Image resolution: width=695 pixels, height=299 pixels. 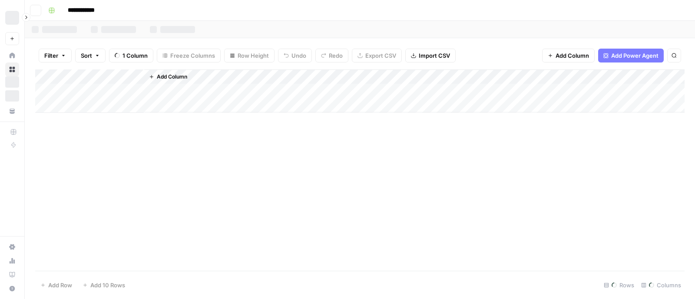 I want to click on button: Import CSV, so click(x=430, y=56).